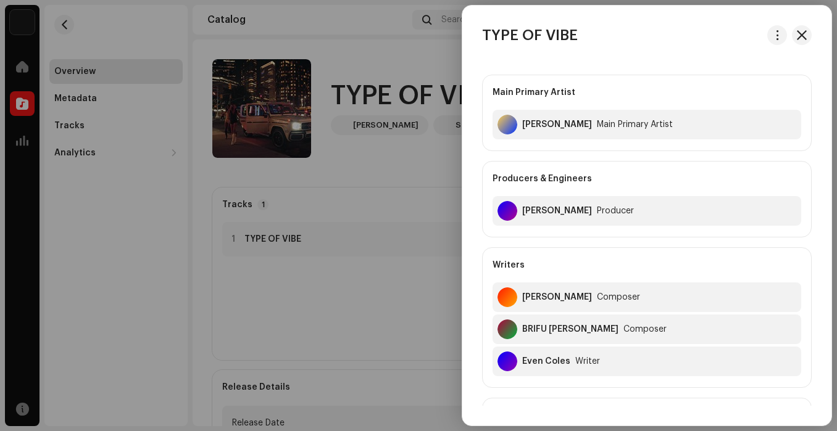 This screenshot has width=837, height=431. What do you see at coordinates (529, 35) in the screenshot?
I see `h3: TYPE OF VIBE` at bounding box center [529, 35].